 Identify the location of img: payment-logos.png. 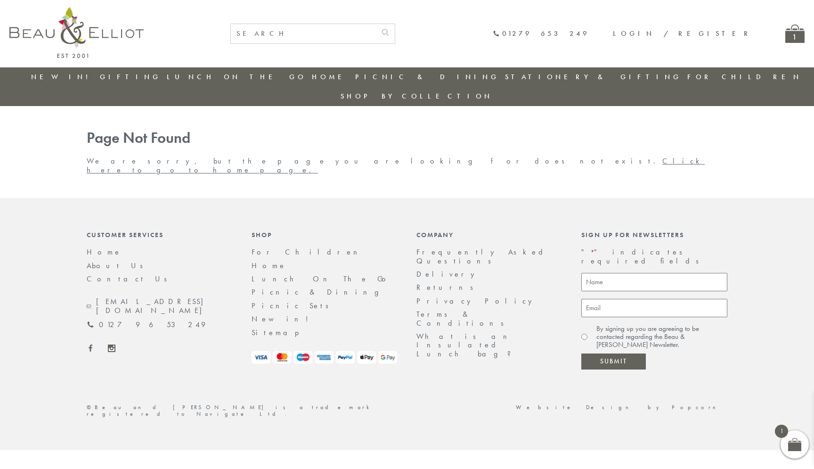
(325, 357).